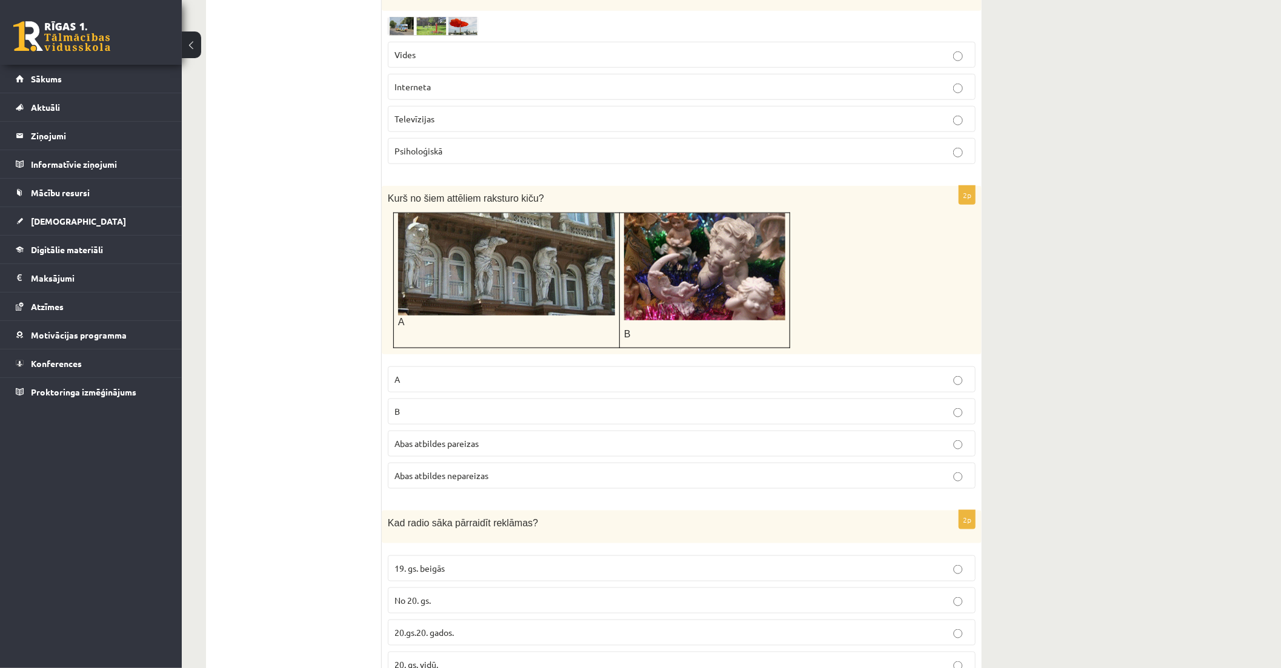 Image resolution: width=1281 pixels, height=668 pixels. What do you see at coordinates (46, 79) in the screenshot?
I see `span: Sākums` at bounding box center [46, 79].